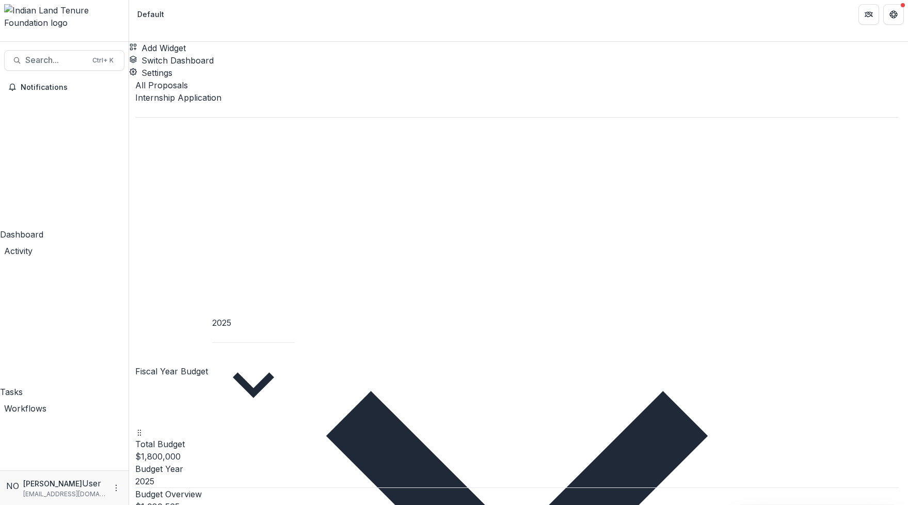  Describe the element at coordinates (18, 251) in the screenshot. I see `span: Activity` at that location.